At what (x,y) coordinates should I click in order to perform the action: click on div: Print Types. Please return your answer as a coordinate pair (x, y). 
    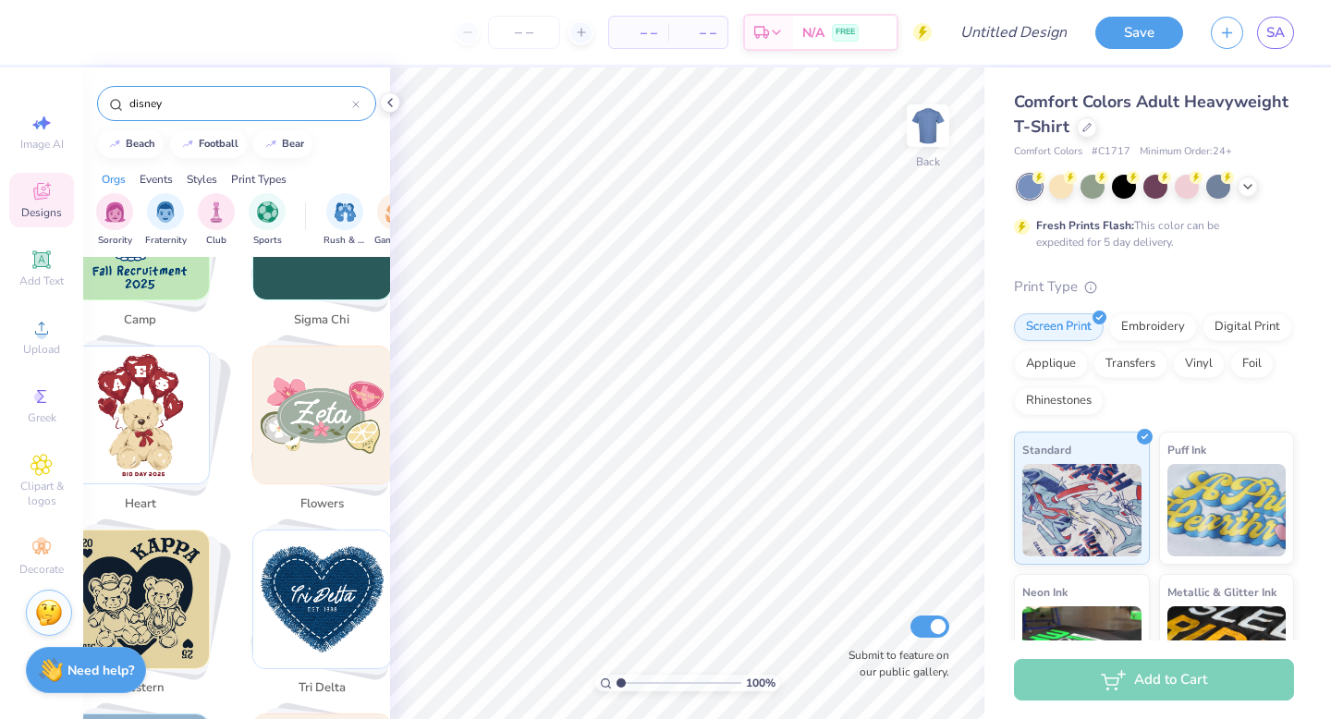
    Looking at the image, I should click on (259, 179).